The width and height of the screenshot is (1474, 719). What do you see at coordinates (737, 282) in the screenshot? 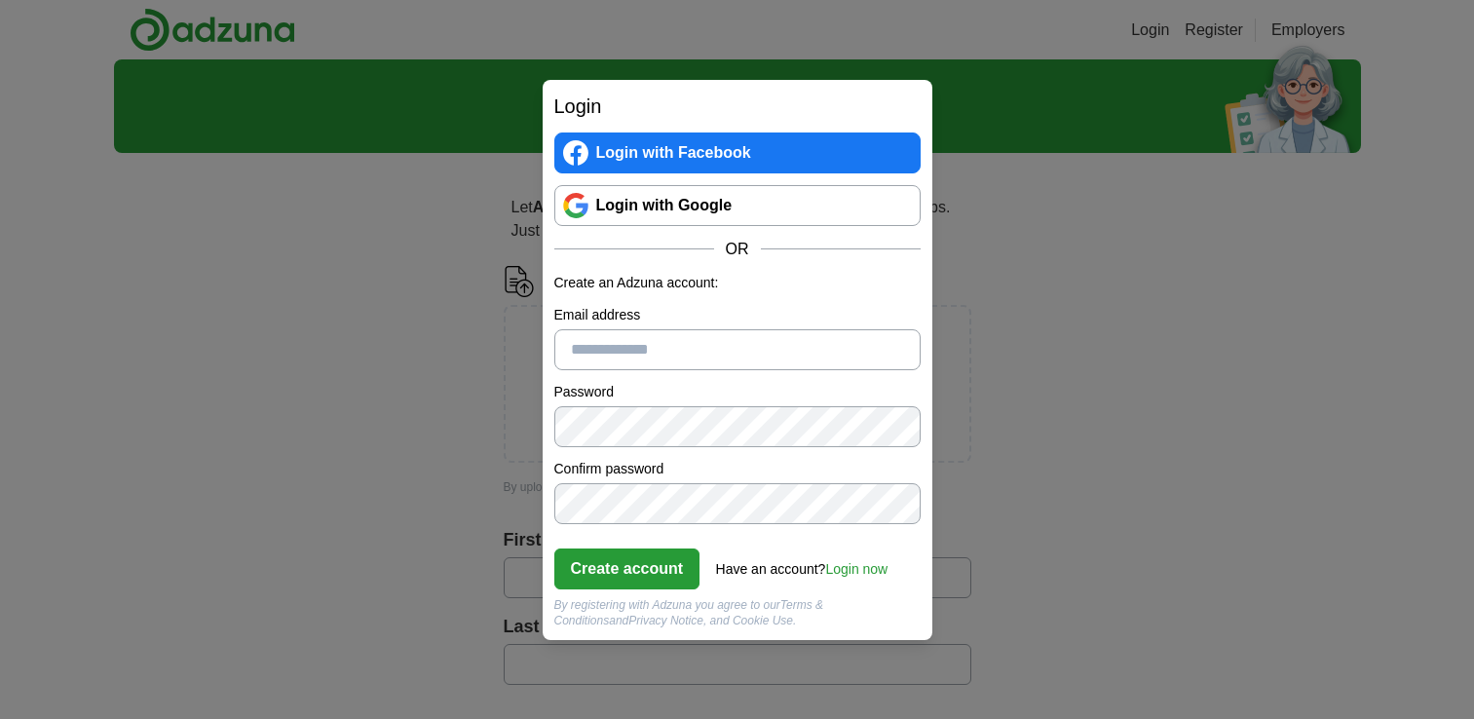
I see `p: Create an Adzuna account:` at bounding box center [737, 282].